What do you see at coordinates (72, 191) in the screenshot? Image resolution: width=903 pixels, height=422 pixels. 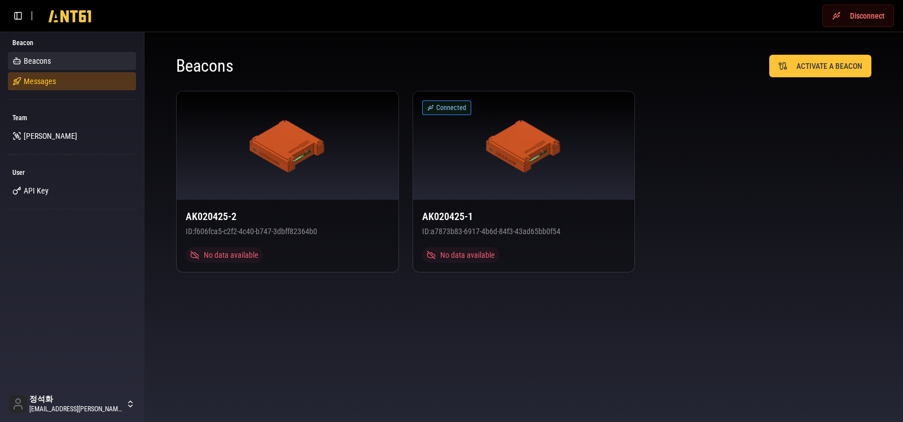 I see `a: API Key` at bounding box center [72, 191].